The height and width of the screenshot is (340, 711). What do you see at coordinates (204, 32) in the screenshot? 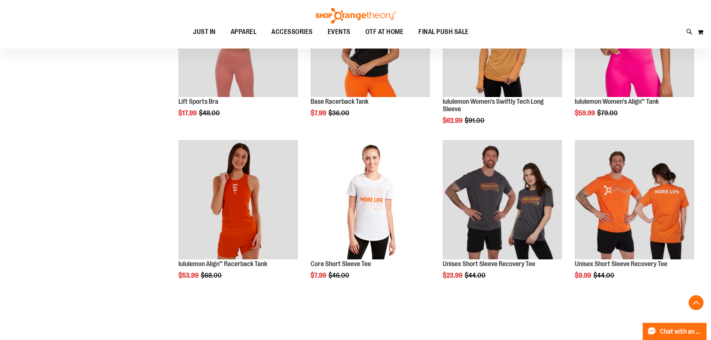
I see `span: JUST IN` at bounding box center [204, 32].